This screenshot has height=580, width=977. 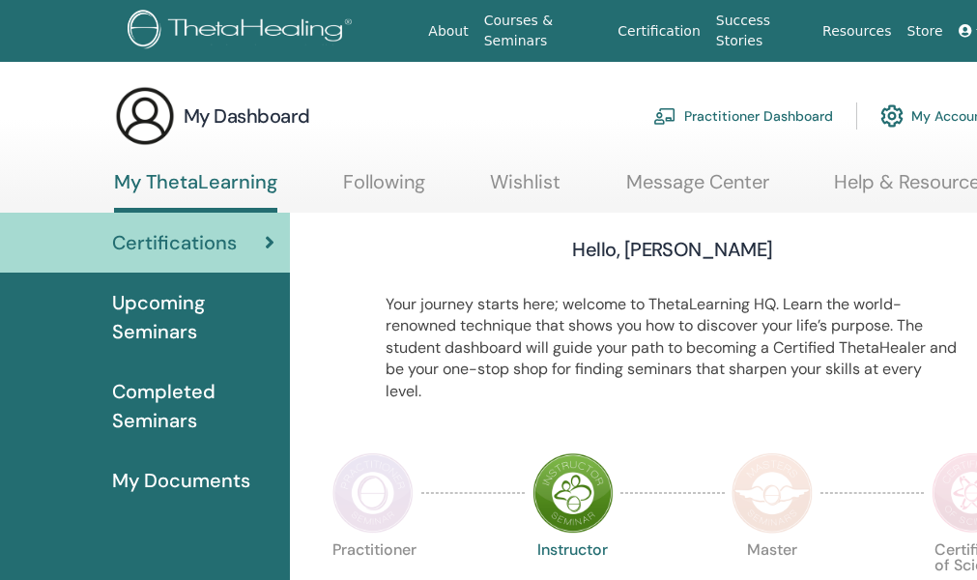 What do you see at coordinates (525, 188) in the screenshot?
I see `a: Wishlist` at bounding box center [525, 188].